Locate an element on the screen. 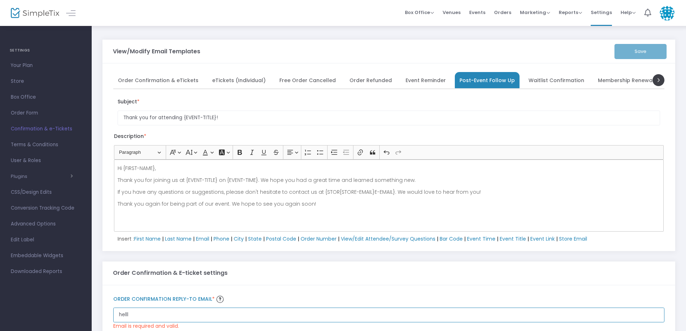  span: Conversion Tracking Code is located at coordinates (46, 208).